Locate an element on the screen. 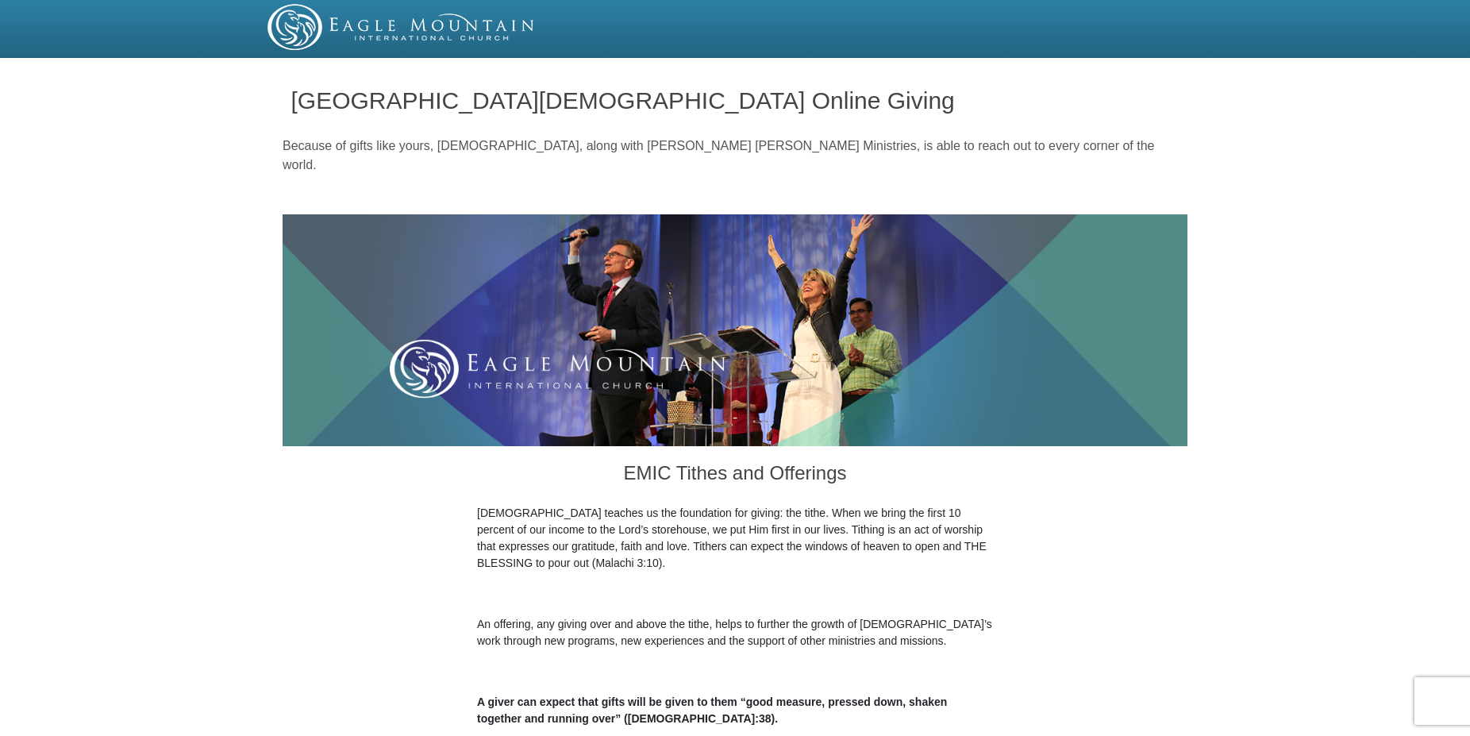 Image resolution: width=1470 pixels, height=736 pixels. b: A giver can expect that gifts will be given to them “good measure, pressed down, shaken together ... is located at coordinates (712, 709).